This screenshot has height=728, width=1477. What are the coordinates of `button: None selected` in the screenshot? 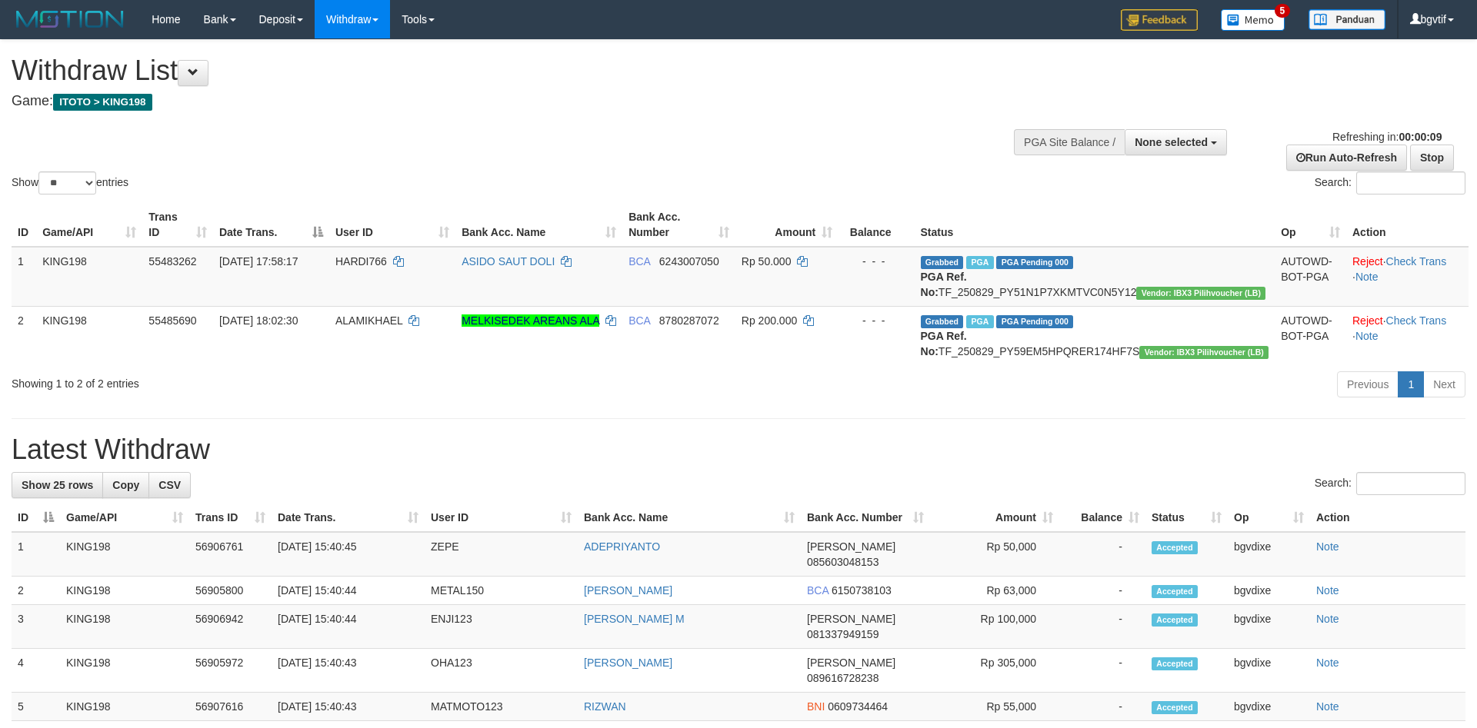 It's located at (1175, 142).